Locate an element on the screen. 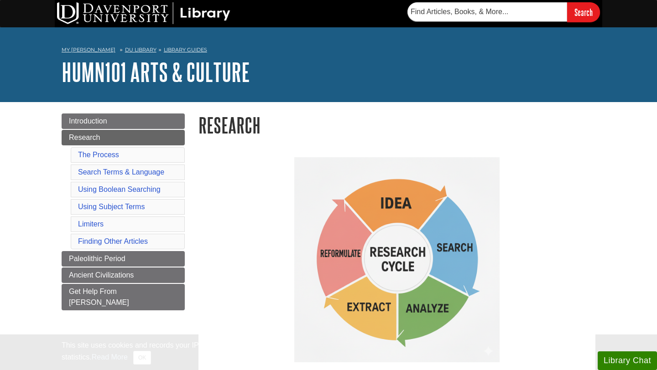  div: Guide Page Menu is located at coordinates (123, 212).